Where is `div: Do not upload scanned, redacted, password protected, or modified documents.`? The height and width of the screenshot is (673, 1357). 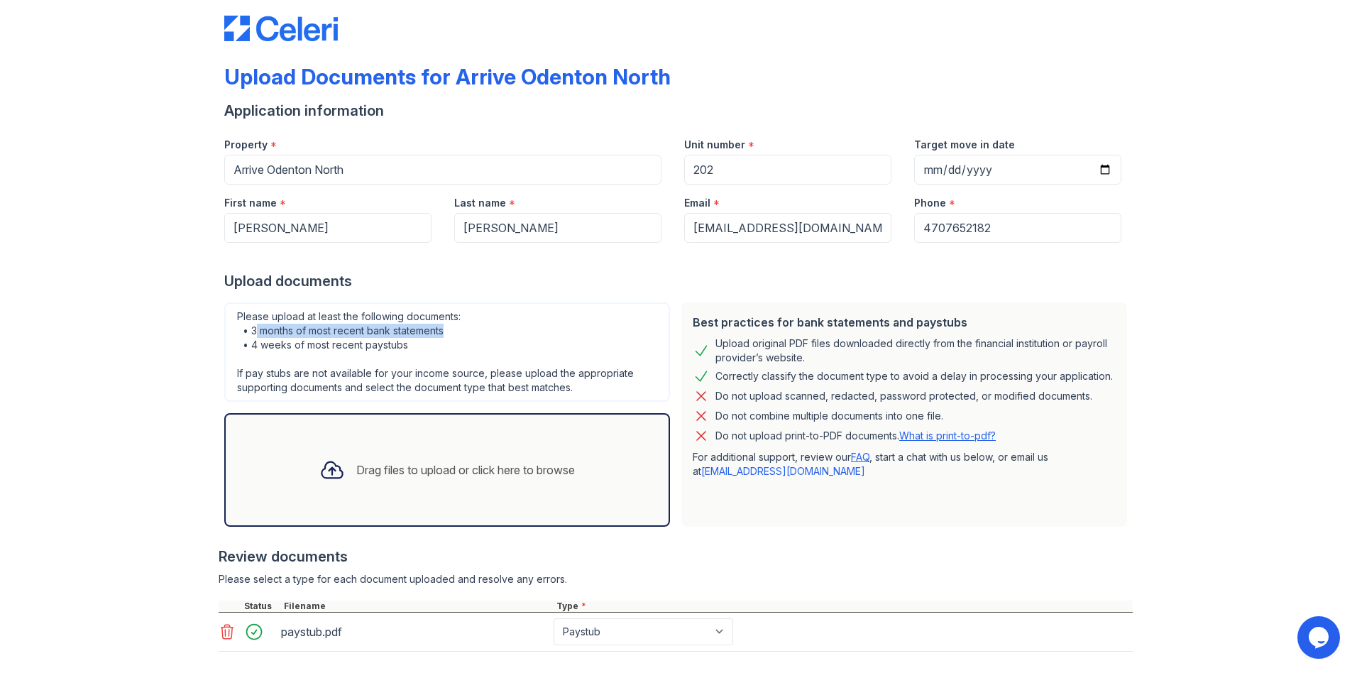
div: Do not upload scanned, redacted, password protected, or modified documents. is located at coordinates (904, 396).